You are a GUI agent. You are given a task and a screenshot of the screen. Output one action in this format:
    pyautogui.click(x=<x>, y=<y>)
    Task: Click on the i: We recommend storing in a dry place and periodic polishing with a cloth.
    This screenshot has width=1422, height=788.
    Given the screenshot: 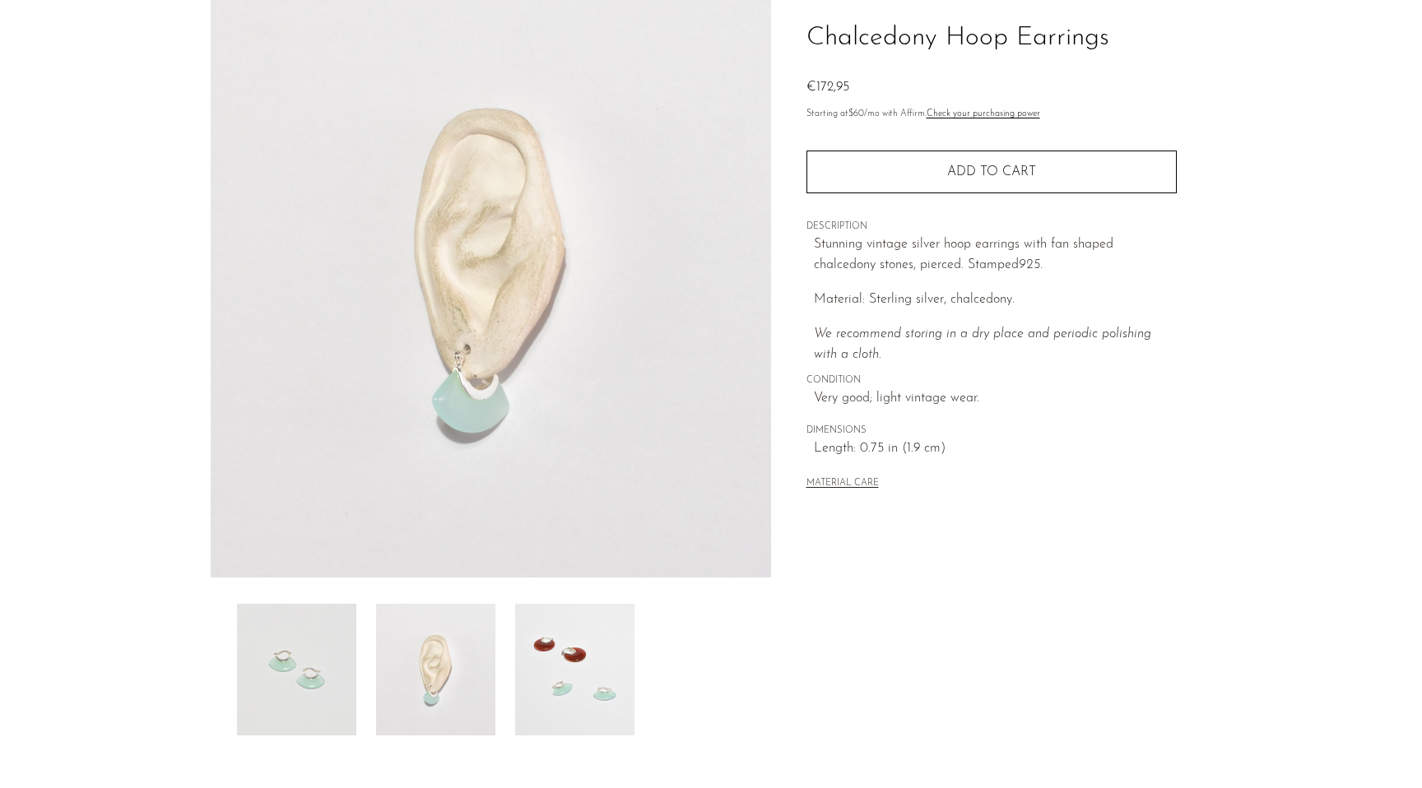 What is the action you would take?
    pyautogui.click(x=982, y=345)
    